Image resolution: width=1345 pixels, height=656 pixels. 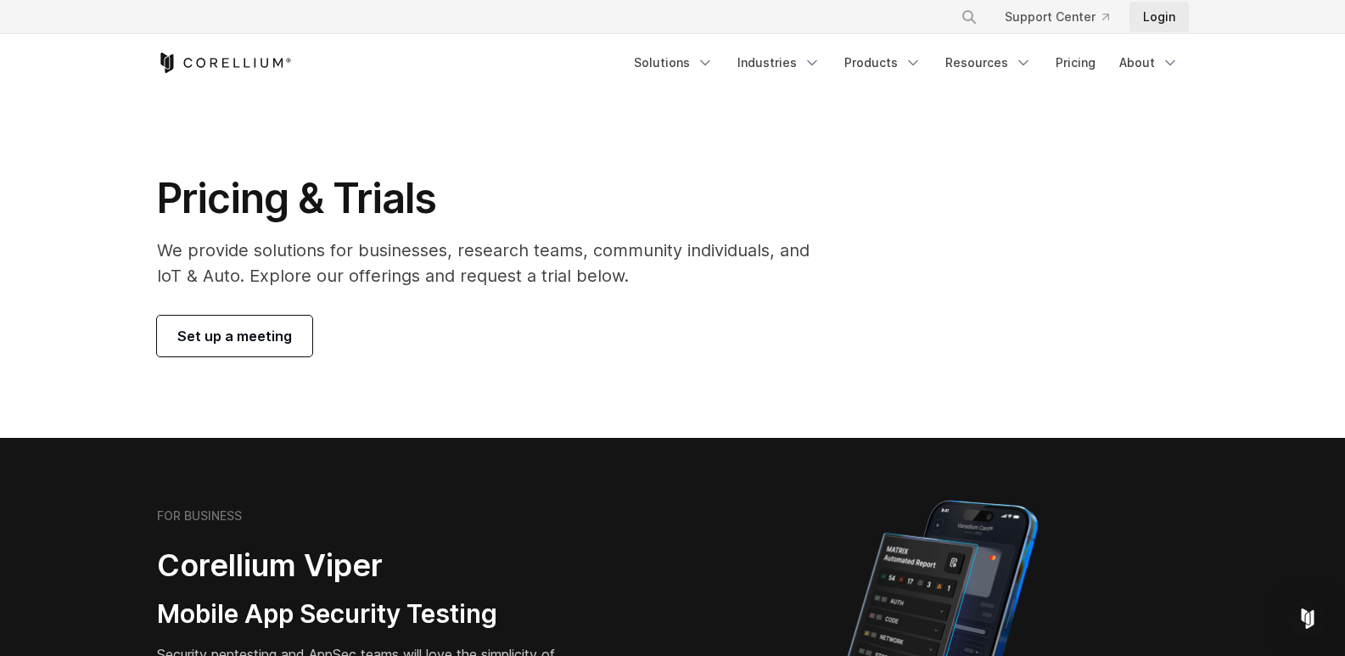 What do you see at coordinates (989, 63) in the screenshot?
I see `a: Resources` at bounding box center [989, 63].